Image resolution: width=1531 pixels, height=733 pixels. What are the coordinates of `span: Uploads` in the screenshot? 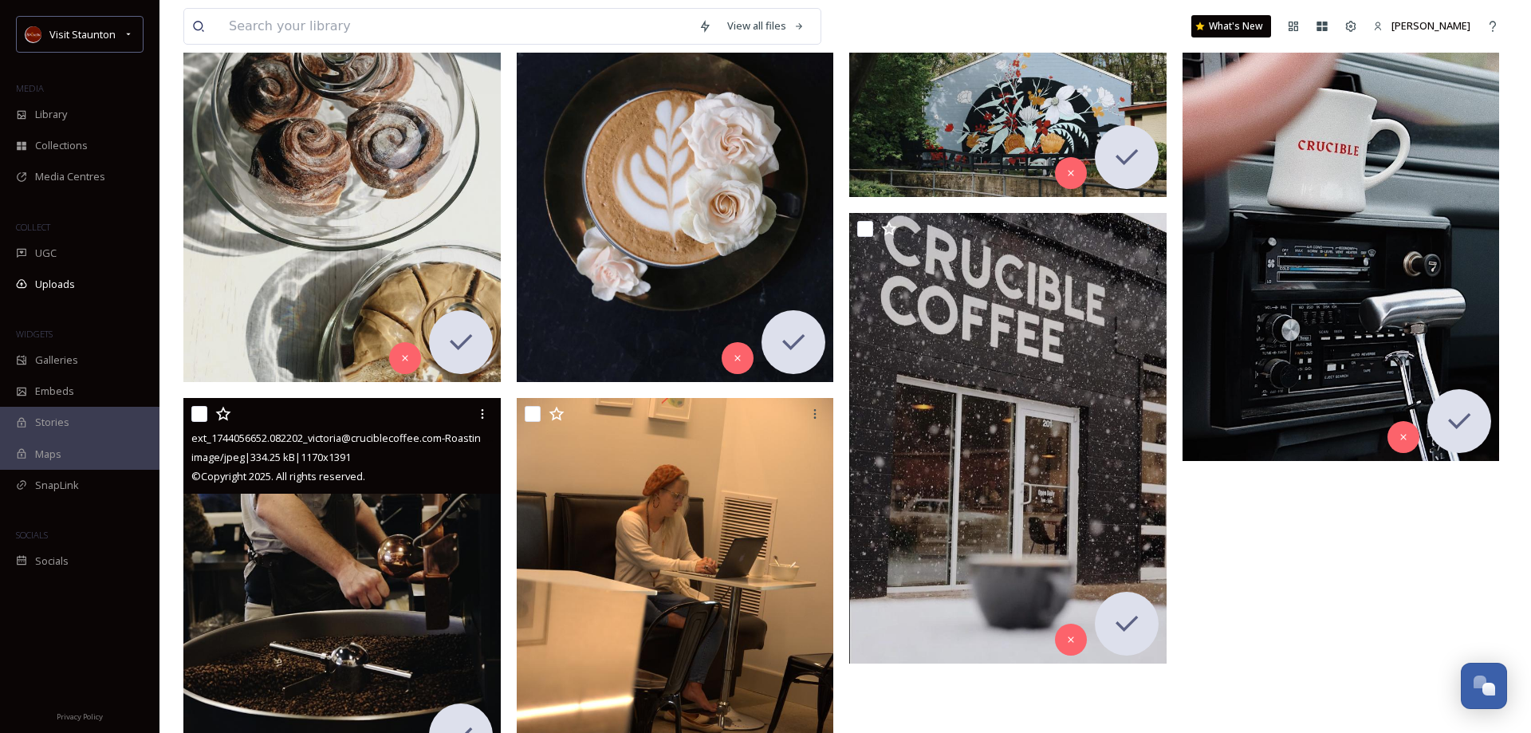 It's located at (55, 284).